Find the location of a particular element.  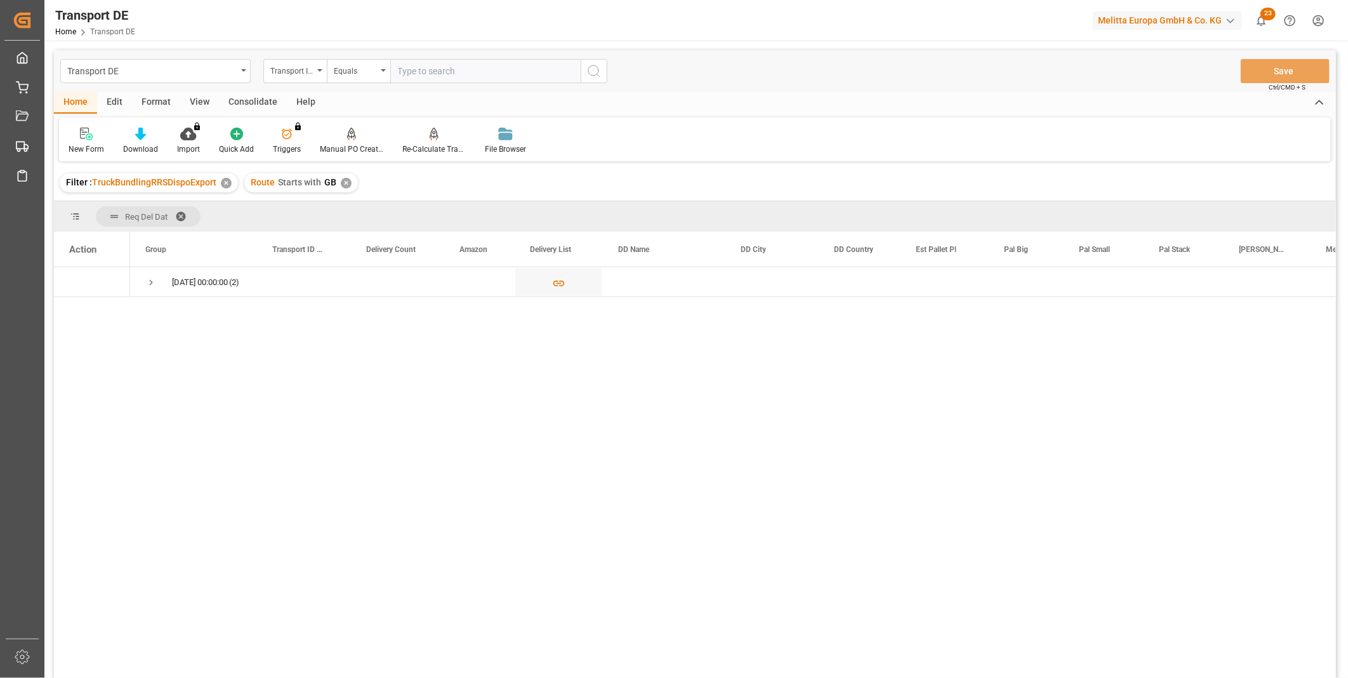

span: GB is located at coordinates (330, 182).